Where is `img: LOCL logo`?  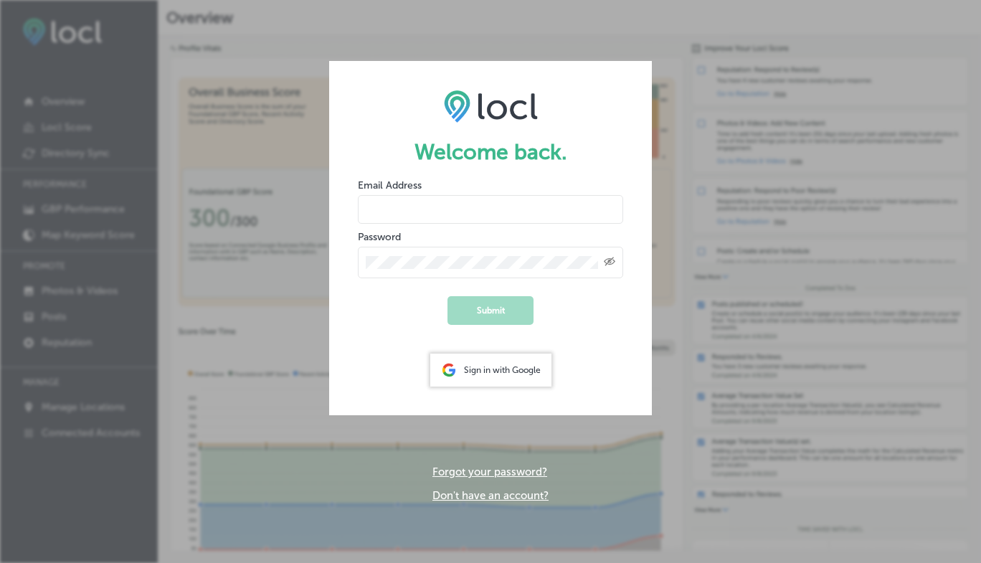
img: LOCL logo is located at coordinates (490, 106).